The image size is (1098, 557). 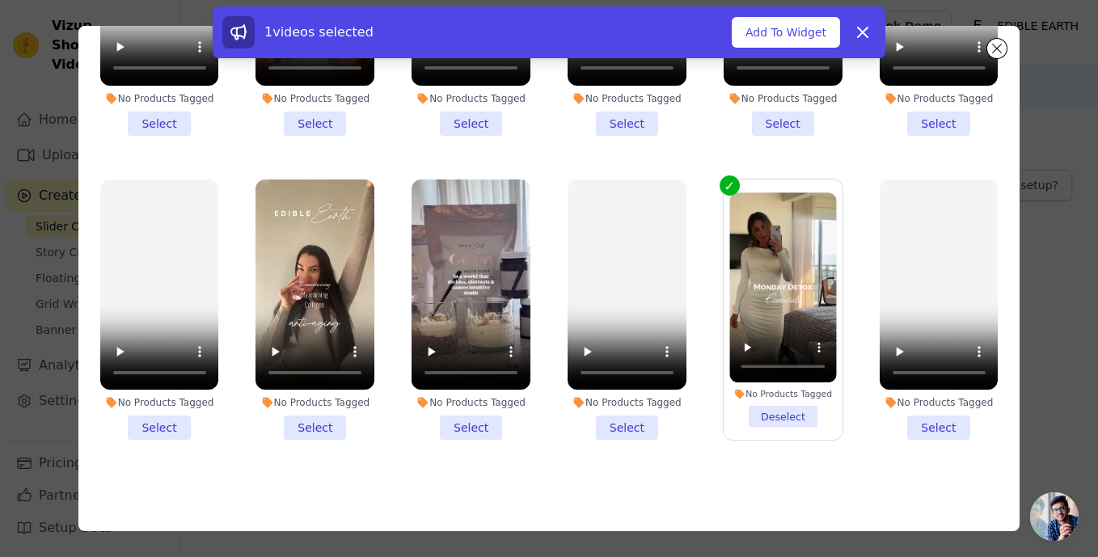 What do you see at coordinates (1054, 516) in the screenshot?
I see `div: Open chat` at bounding box center [1054, 516].